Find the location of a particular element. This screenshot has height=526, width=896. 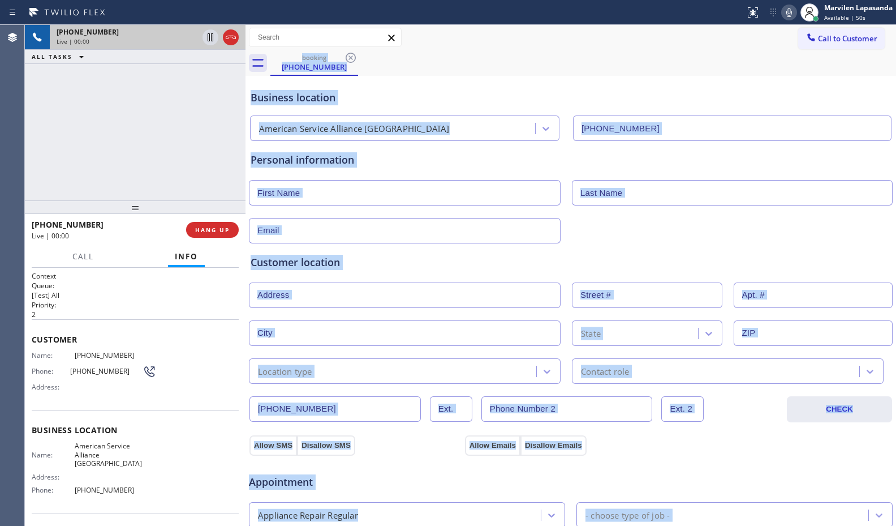

button: Mute is located at coordinates (789, 12).